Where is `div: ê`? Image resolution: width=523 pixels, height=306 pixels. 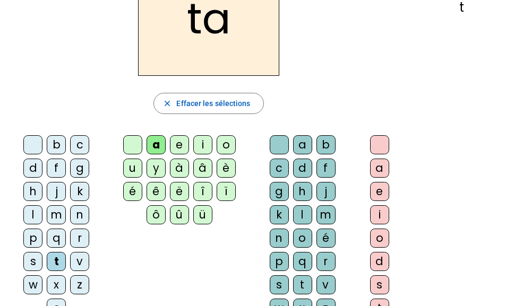
div: ê is located at coordinates (156, 192).